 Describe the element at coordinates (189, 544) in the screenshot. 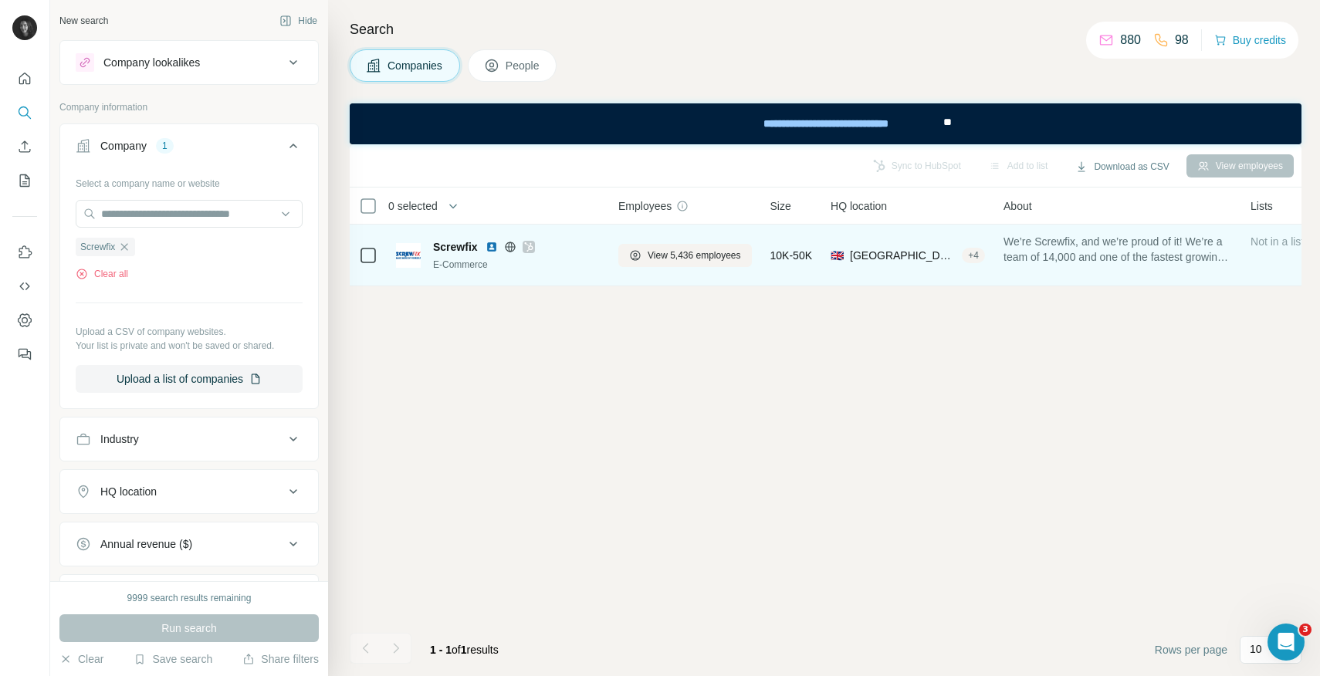

I see `button: Annual revenue ($)` at that location.